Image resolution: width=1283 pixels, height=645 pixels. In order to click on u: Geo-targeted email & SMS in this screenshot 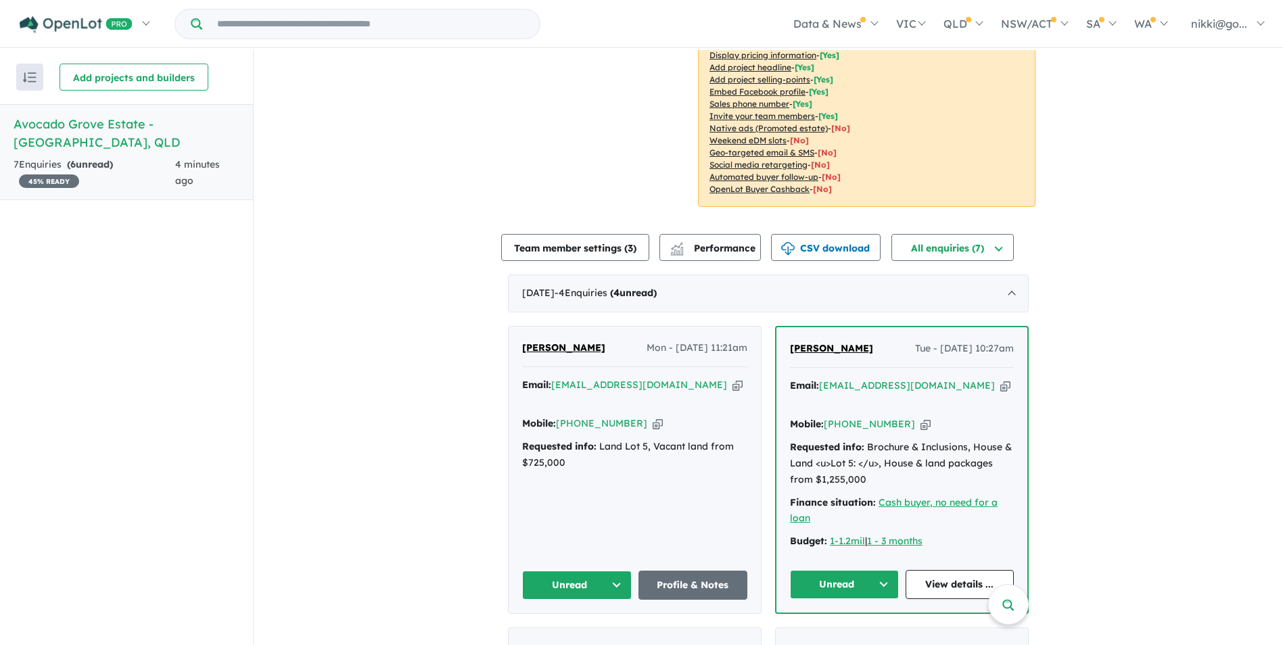, I will do `click(762, 152)`.